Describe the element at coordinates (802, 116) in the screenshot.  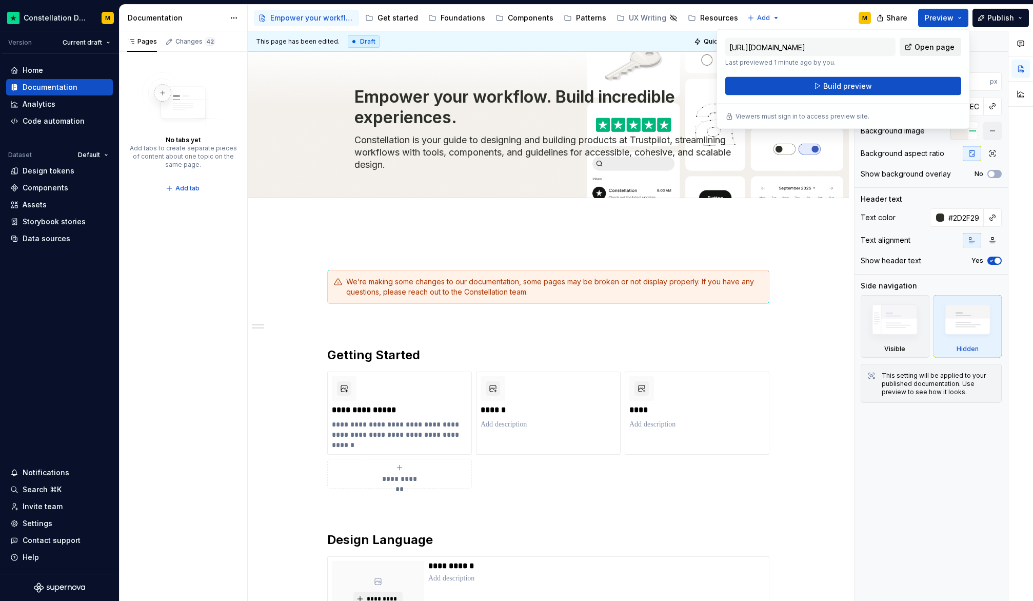
I see `p: Viewers must sign in to access preview site.` at that location.